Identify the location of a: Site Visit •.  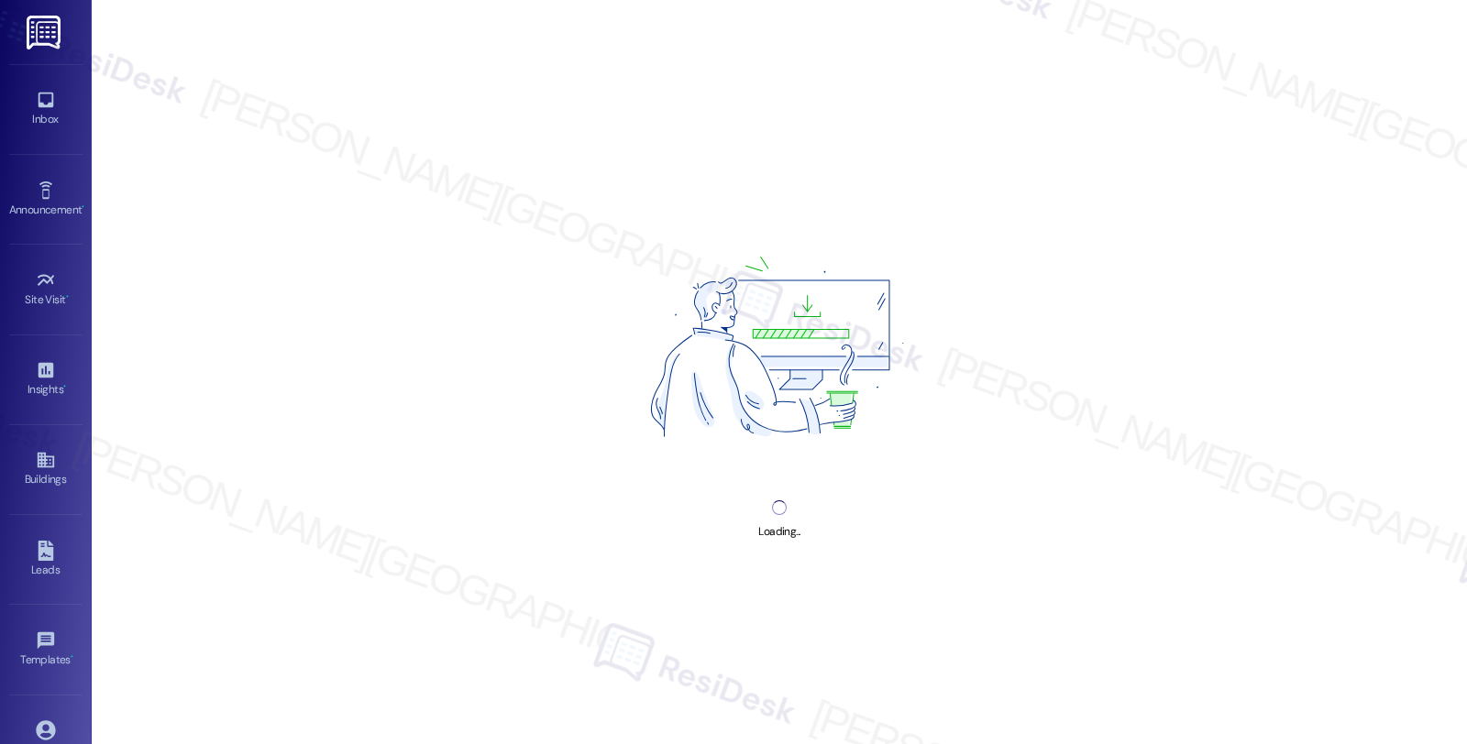
(46, 290).